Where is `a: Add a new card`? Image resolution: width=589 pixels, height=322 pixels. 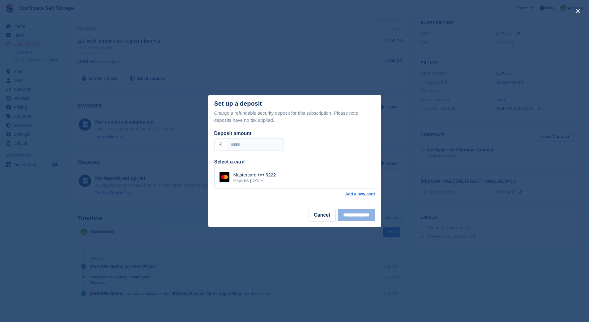
a: Add a new card is located at coordinates (360, 194).